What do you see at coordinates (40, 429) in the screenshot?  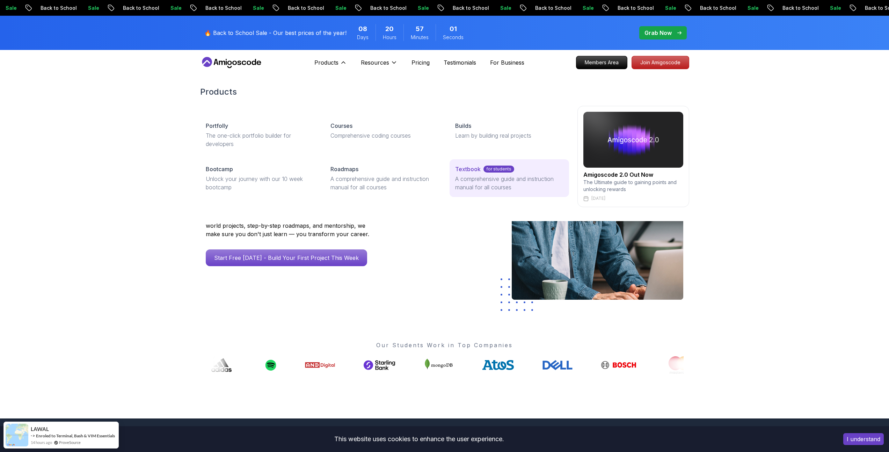 I see `span: LAWAL` at bounding box center [40, 429].